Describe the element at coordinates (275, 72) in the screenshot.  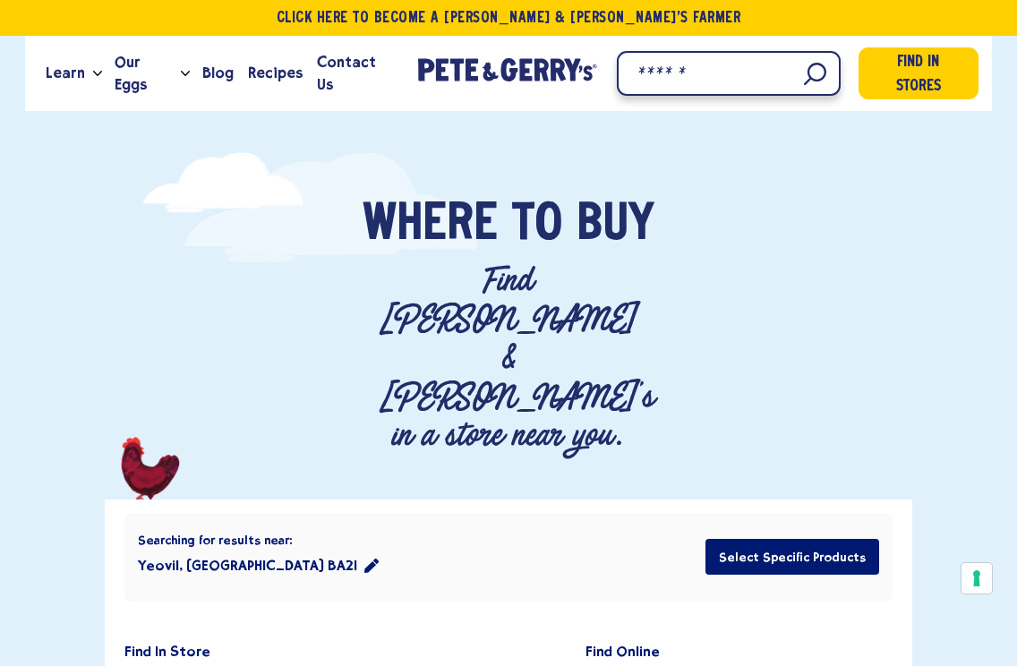
I see `span: Recipes` at that location.